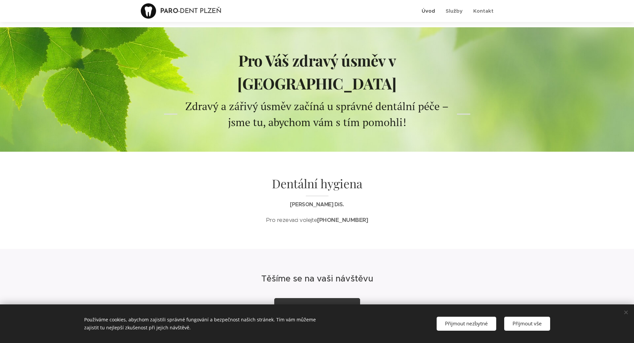  I want to click on span: Služby, so click(454, 11).